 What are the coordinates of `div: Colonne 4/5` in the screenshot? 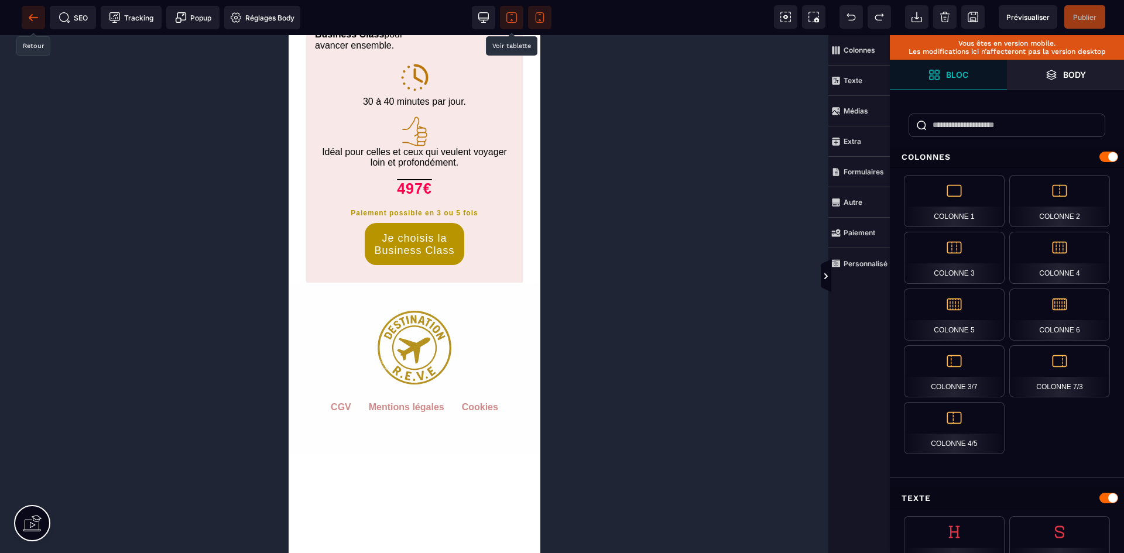 It's located at (954, 428).